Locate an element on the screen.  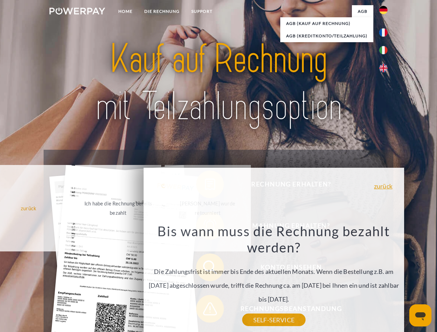
a: zurück is located at coordinates (383, 186).